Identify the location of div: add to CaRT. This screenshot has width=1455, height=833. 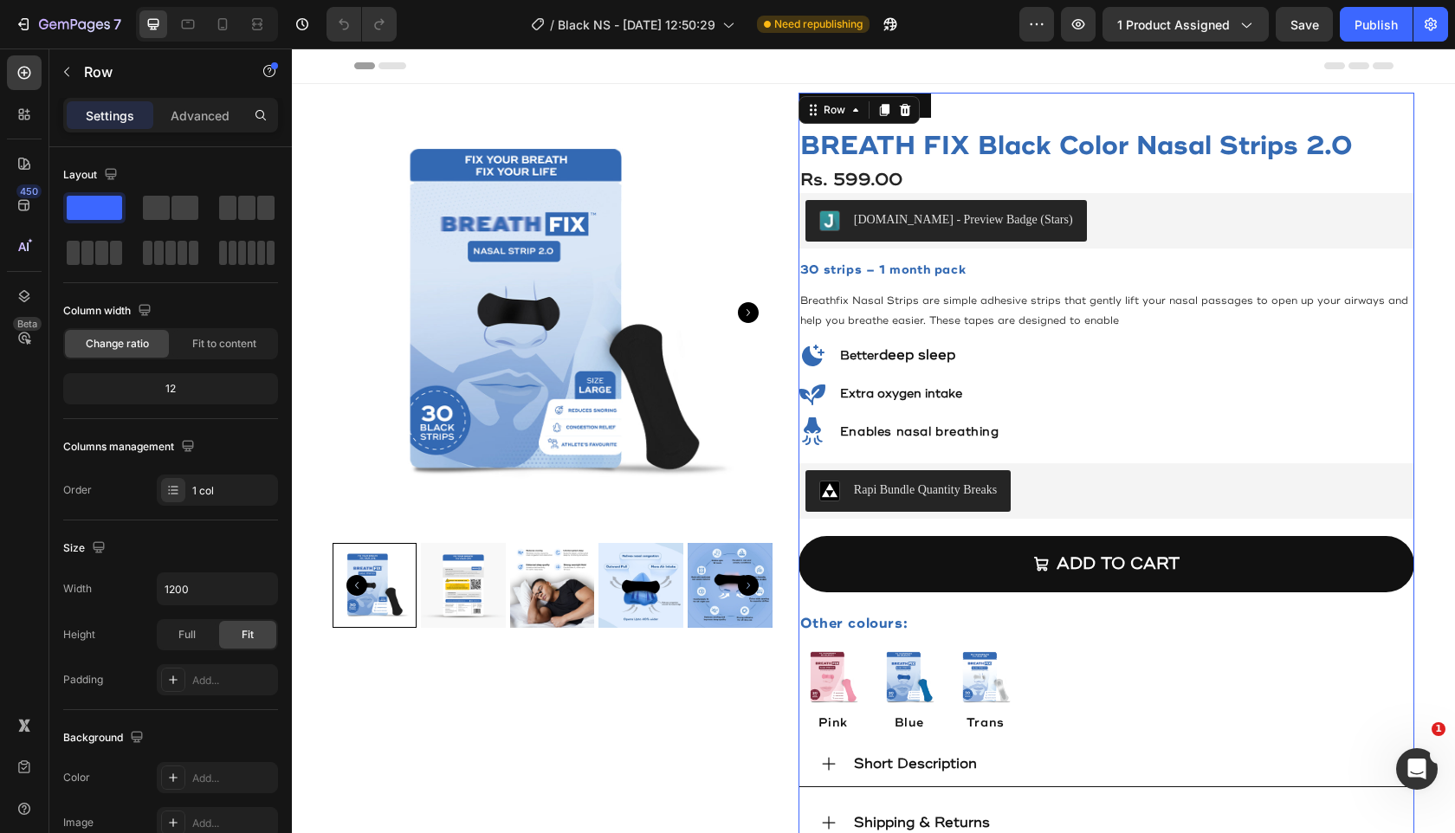
(826, 515).